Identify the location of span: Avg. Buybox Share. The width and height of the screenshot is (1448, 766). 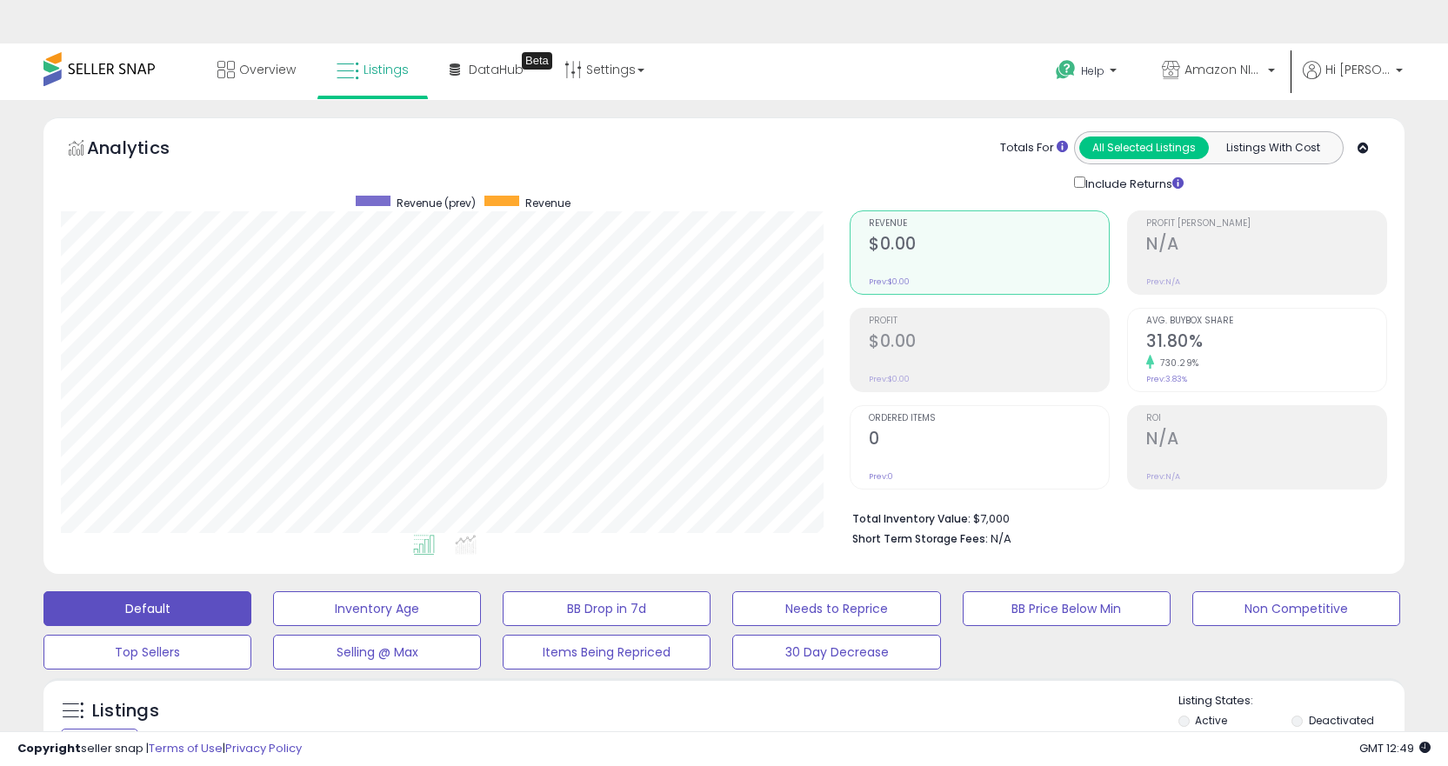
(1266, 321).